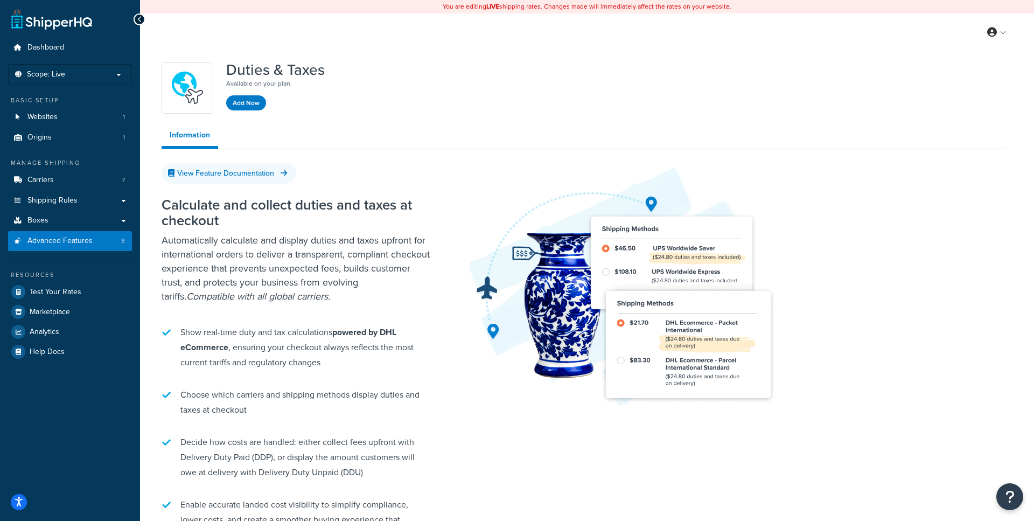  What do you see at coordinates (70, 137) in the screenshot?
I see `li: Origins` at bounding box center [70, 137].